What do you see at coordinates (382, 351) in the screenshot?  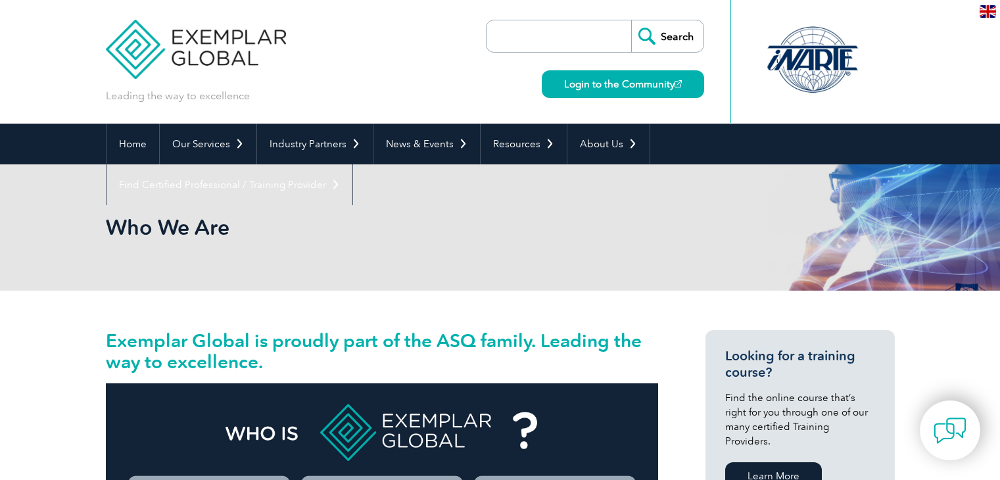 I see `h2: Exemplar Global is proudly part of the ASQ family. Leading the way to excellence.` at bounding box center [382, 351].